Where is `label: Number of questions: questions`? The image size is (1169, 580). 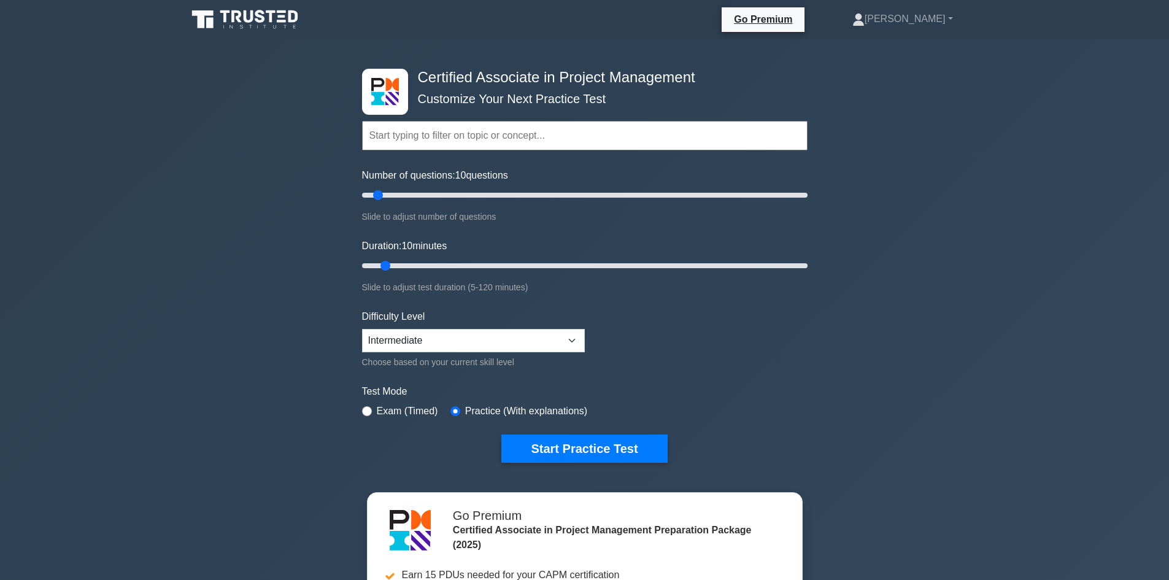
label: Number of questions: questions is located at coordinates (435, 176).